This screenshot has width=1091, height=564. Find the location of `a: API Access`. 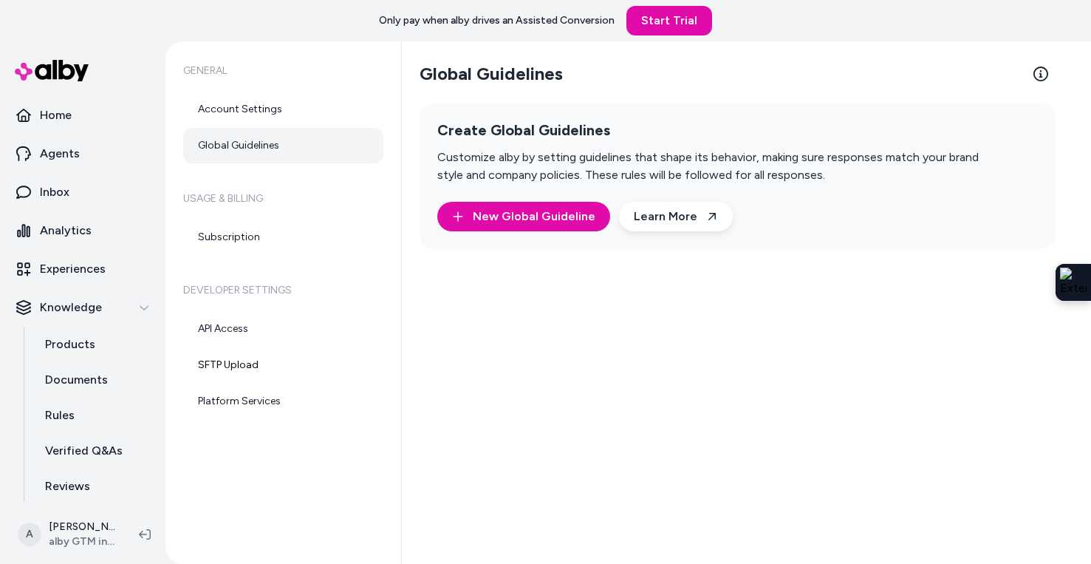

a: API Access is located at coordinates (283, 329).